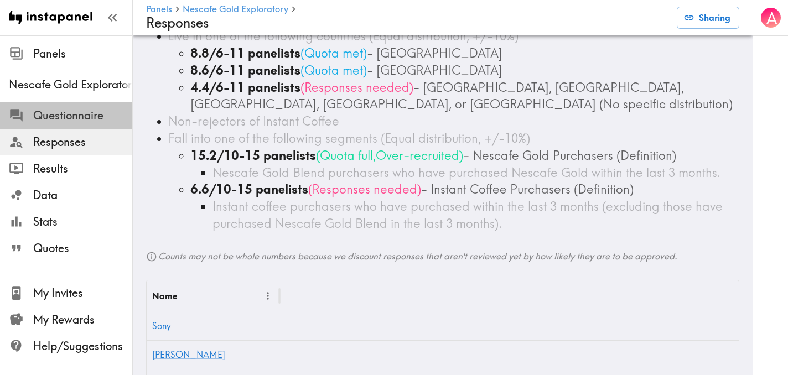 The image size is (788, 375). I want to click on span: Fall into one of the following segments (Equal distribution, +/-10%), so click(349, 138).